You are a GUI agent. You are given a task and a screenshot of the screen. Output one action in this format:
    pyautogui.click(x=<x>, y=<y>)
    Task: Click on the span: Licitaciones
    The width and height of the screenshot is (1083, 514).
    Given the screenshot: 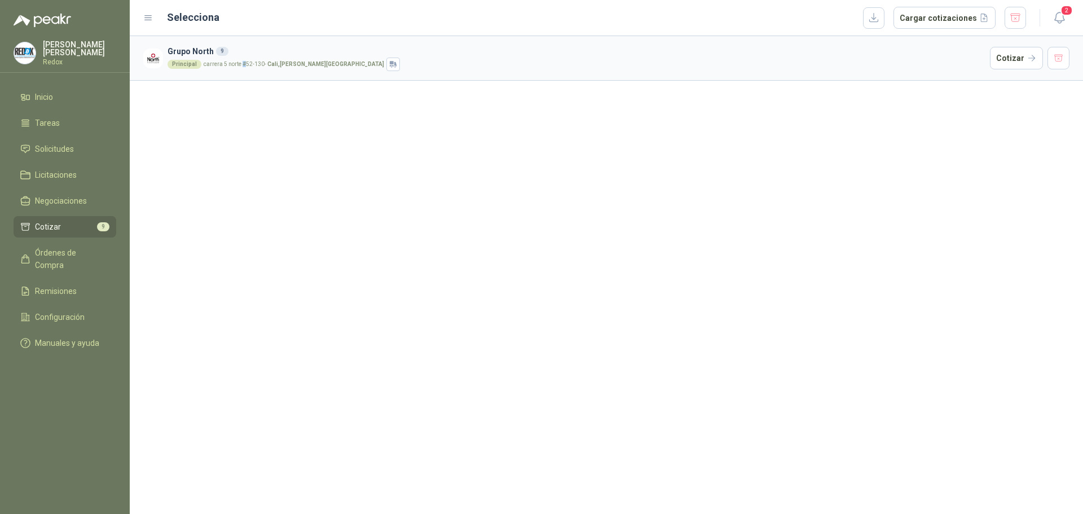 What is the action you would take?
    pyautogui.click(x=56, y=175)
    